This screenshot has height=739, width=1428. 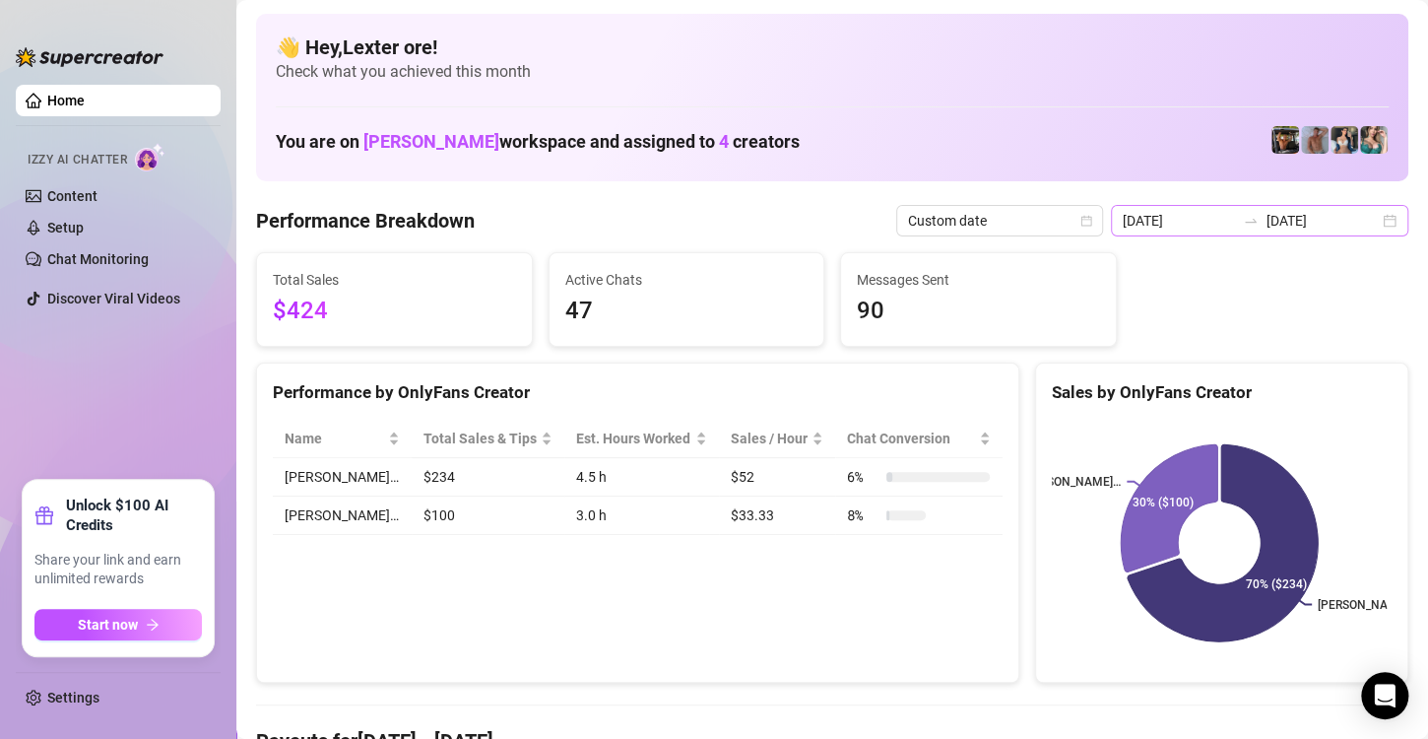 I want to click on a: Chat Monitoring, so click(x=98, y=259).